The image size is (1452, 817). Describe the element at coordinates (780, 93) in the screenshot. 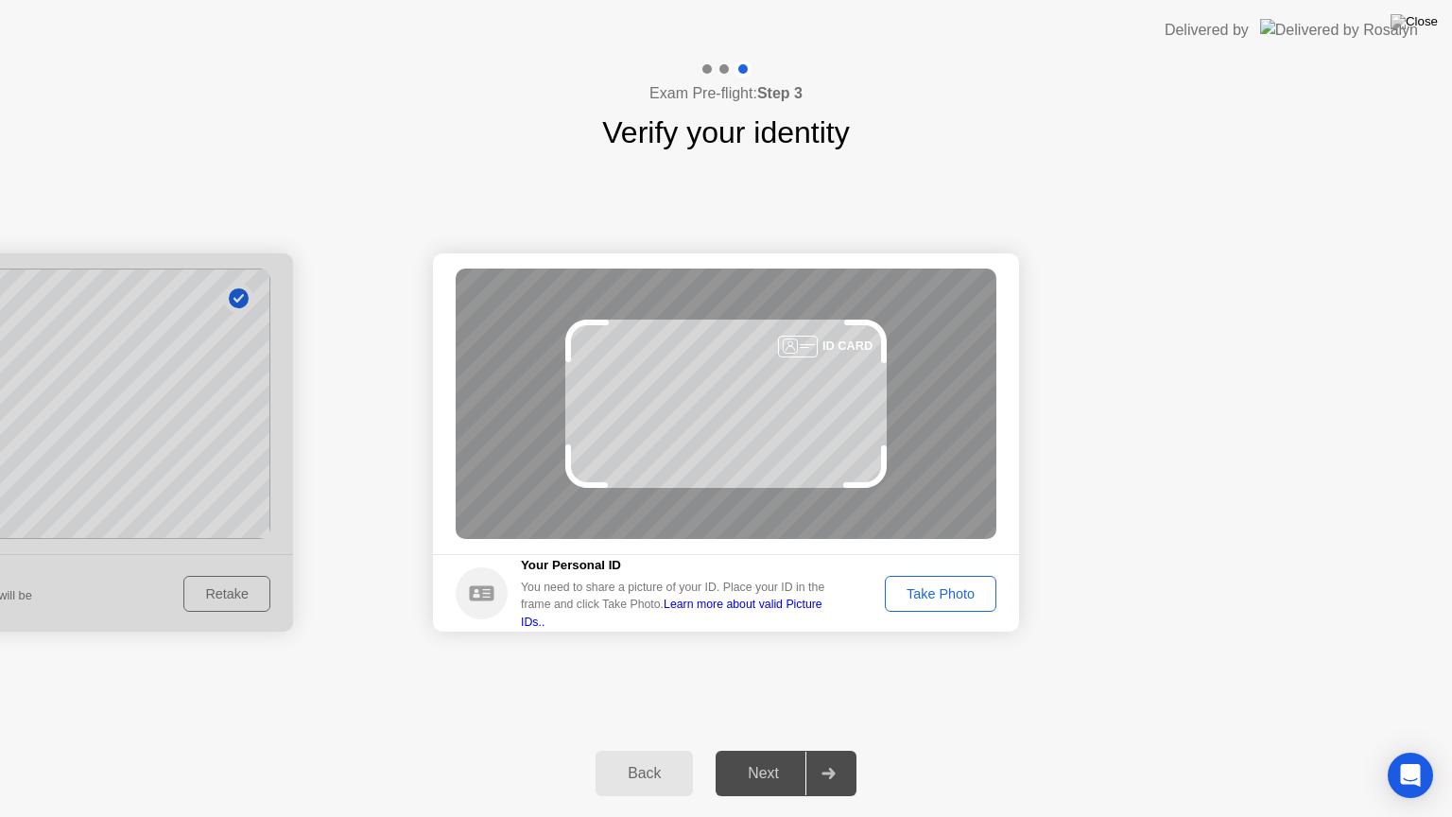

I see `b: Step 3` at that location.